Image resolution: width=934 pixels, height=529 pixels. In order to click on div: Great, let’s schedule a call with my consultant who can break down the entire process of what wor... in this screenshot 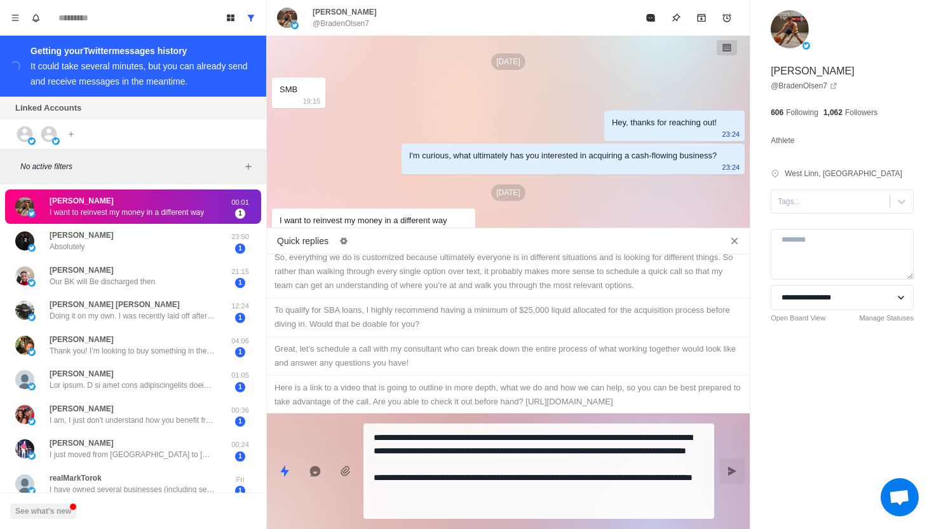, I will do `click(508, 356)`.